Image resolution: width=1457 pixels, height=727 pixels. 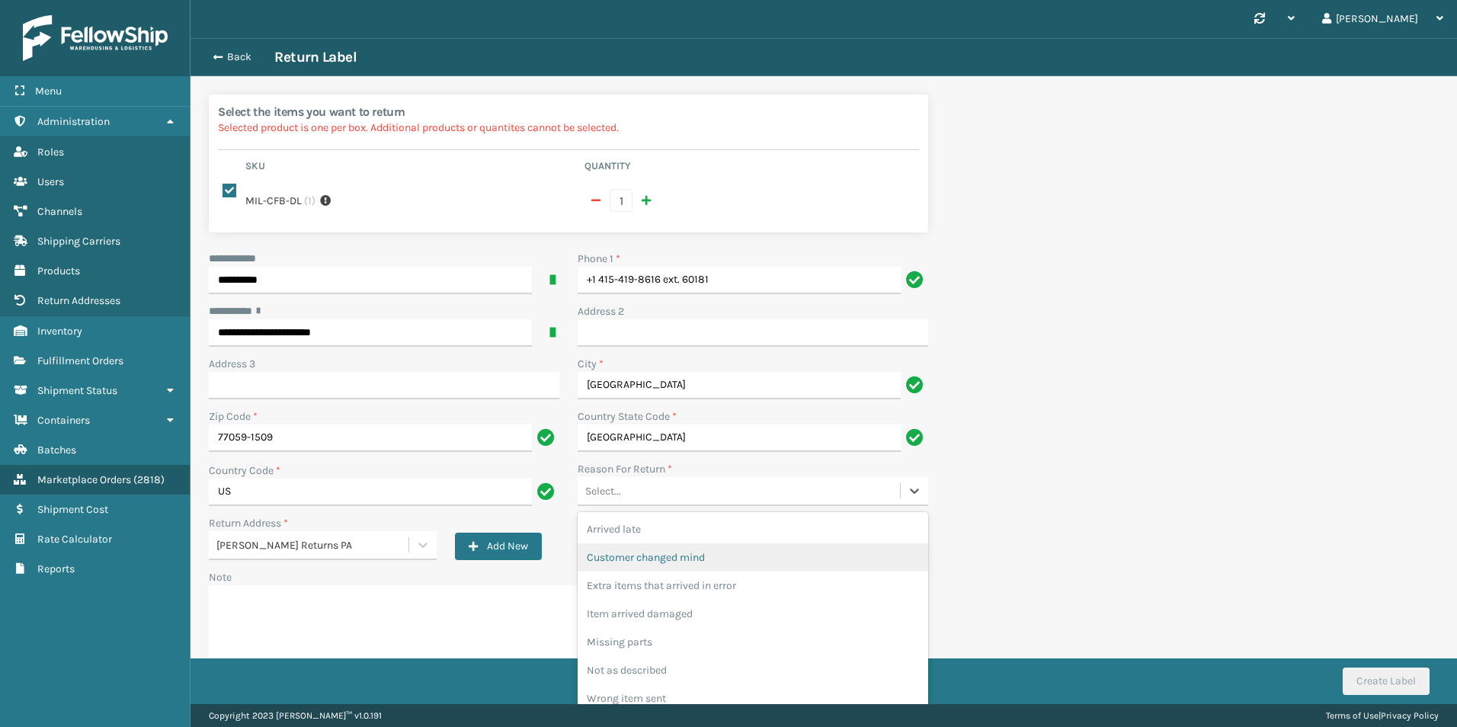 I want to click on span: Containers, so click(x=63, y=420).